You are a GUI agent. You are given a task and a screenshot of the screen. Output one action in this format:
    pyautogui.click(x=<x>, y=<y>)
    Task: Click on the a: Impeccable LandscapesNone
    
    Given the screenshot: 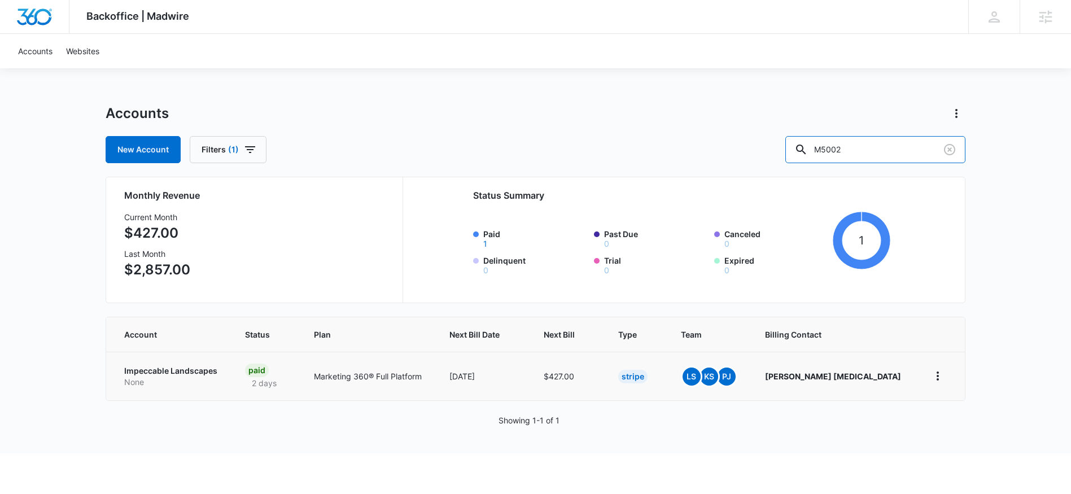 What is the action you would take?
    pyautogui.click(x=171, y=376)
    